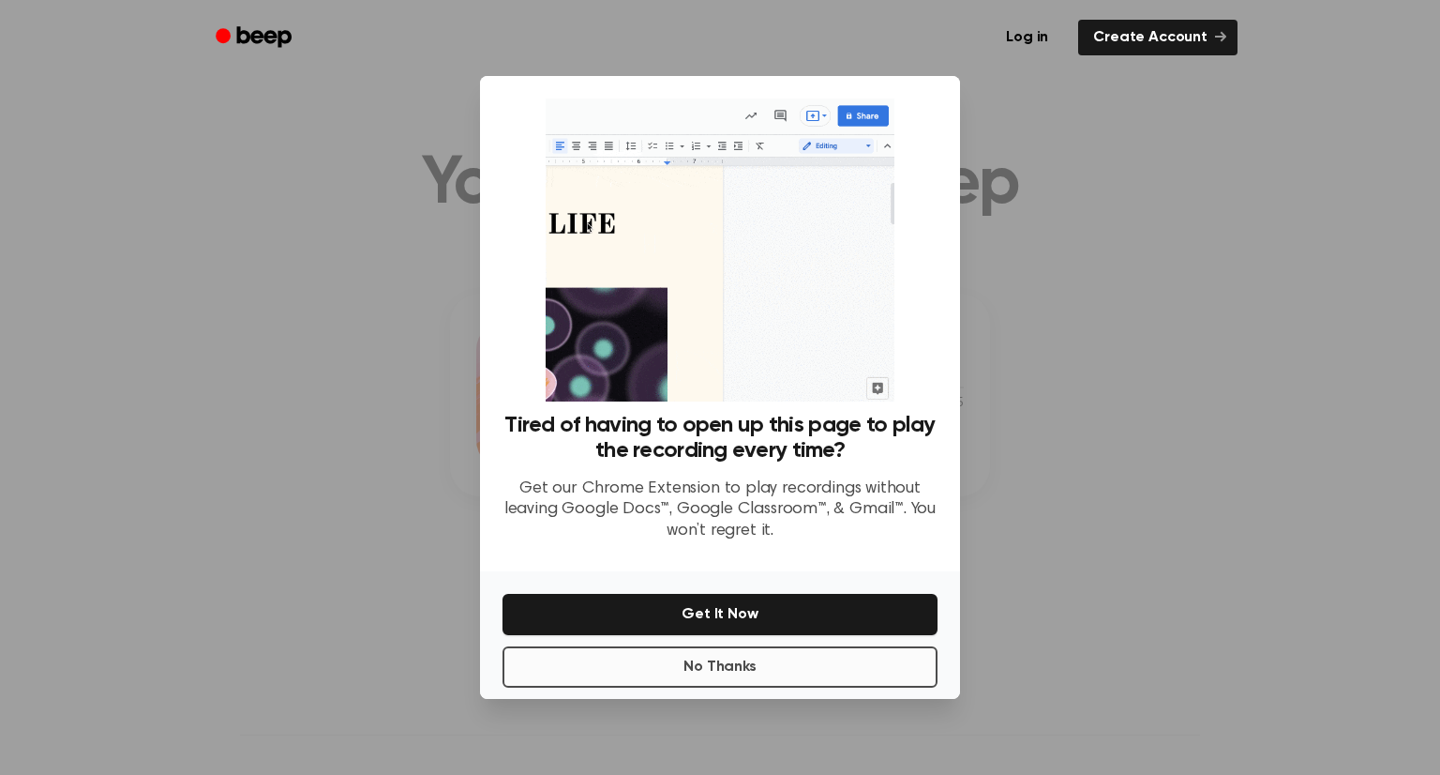  What do you see at coordinates (720, 614) in the screenshot?
I see `button: Get It Now` at bounding box center [720, 614].